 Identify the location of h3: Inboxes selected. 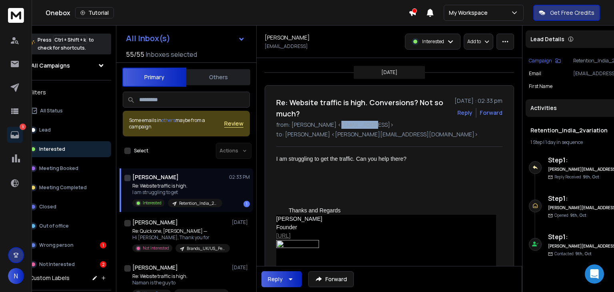
(171, 54).